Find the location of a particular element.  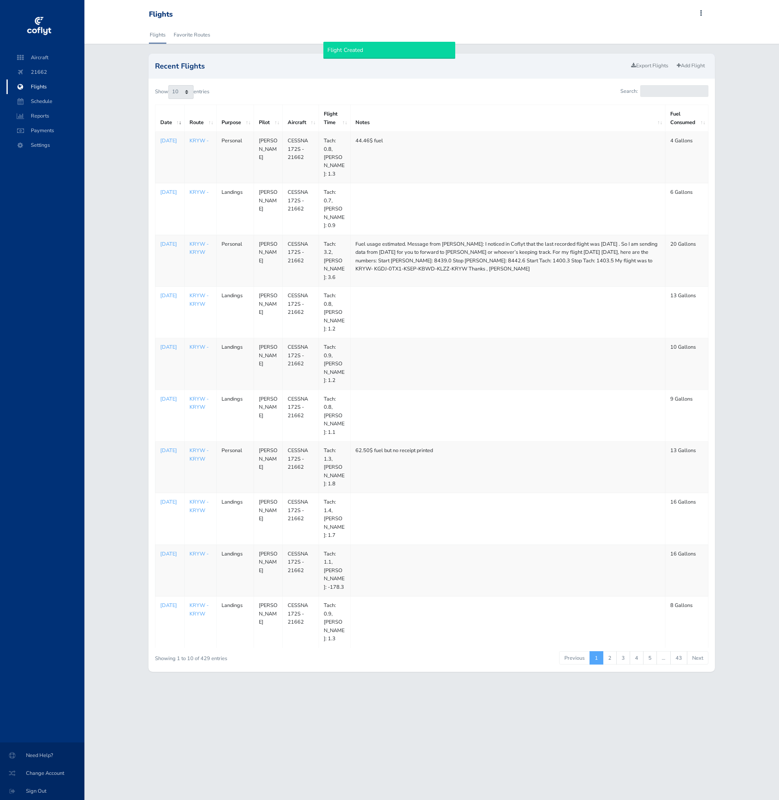

span: Change Account is located at coordinates (42, 773).